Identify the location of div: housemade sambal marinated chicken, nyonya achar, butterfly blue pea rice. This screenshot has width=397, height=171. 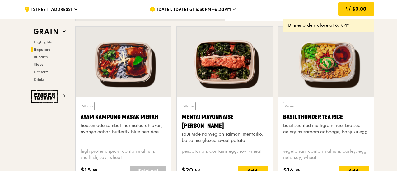
(123, 129).